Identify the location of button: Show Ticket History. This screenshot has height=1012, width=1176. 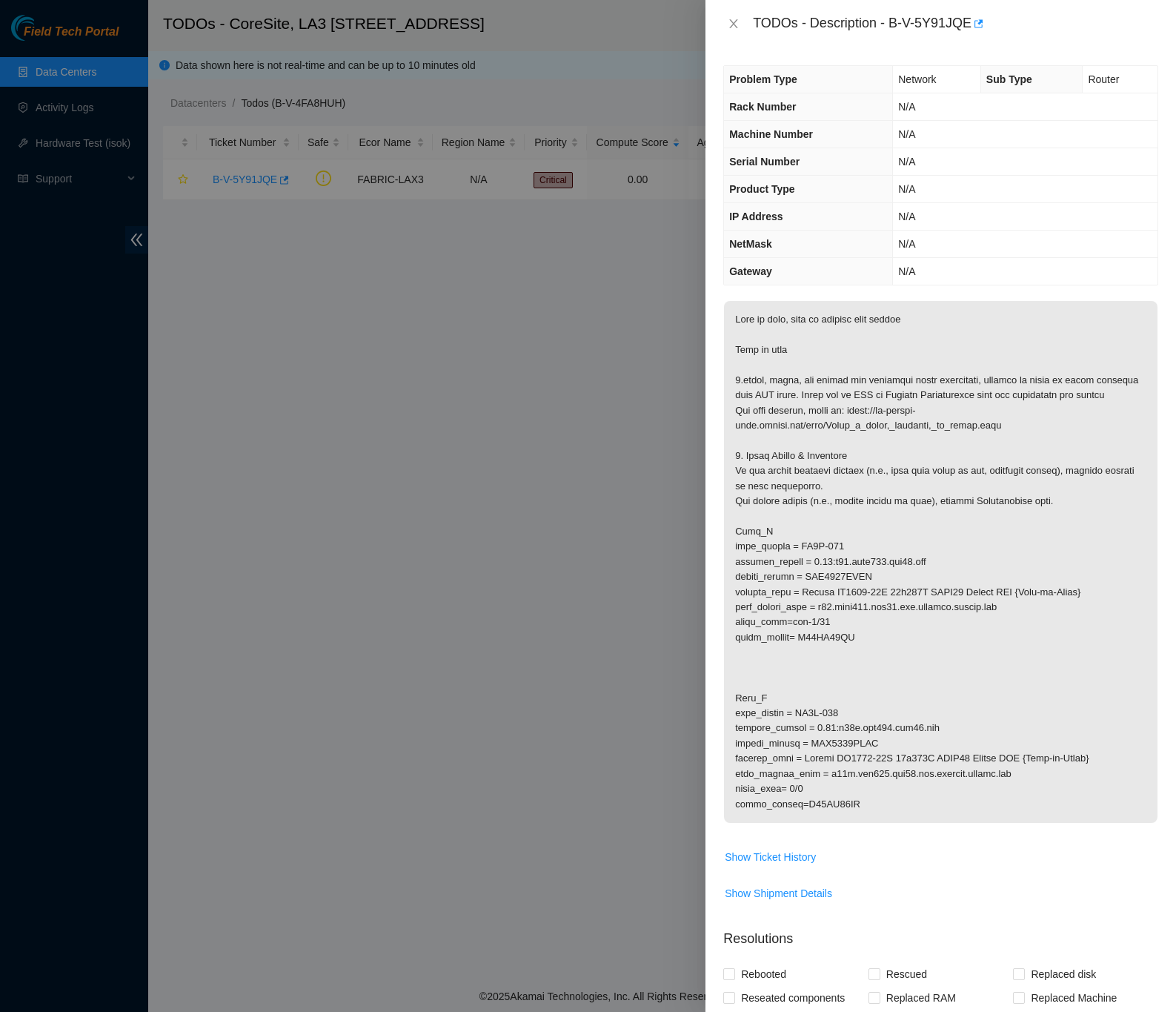
(770, 857).